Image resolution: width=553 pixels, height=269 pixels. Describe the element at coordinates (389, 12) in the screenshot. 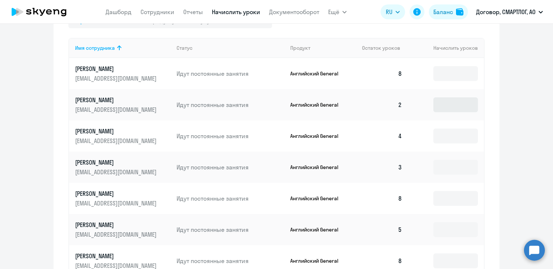

I see `span: RU` at that location.